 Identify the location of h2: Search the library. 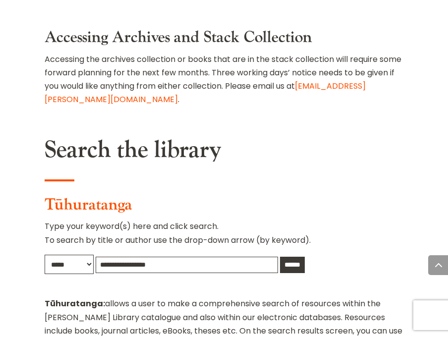
(223, 153).